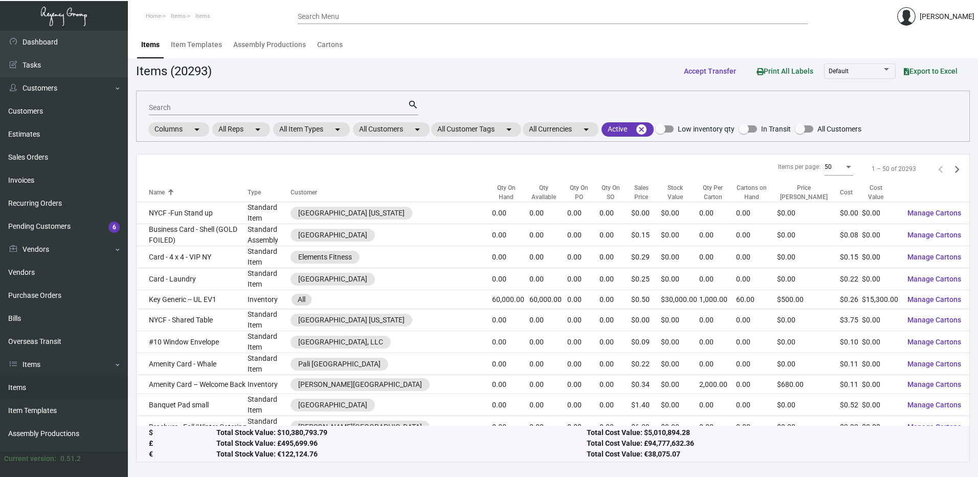 This screenshot has height=477, width=978. What do you see at coordinates (30, 458) in the screenshot?
I see `div: Current version:` at bounding box center [30, 458].